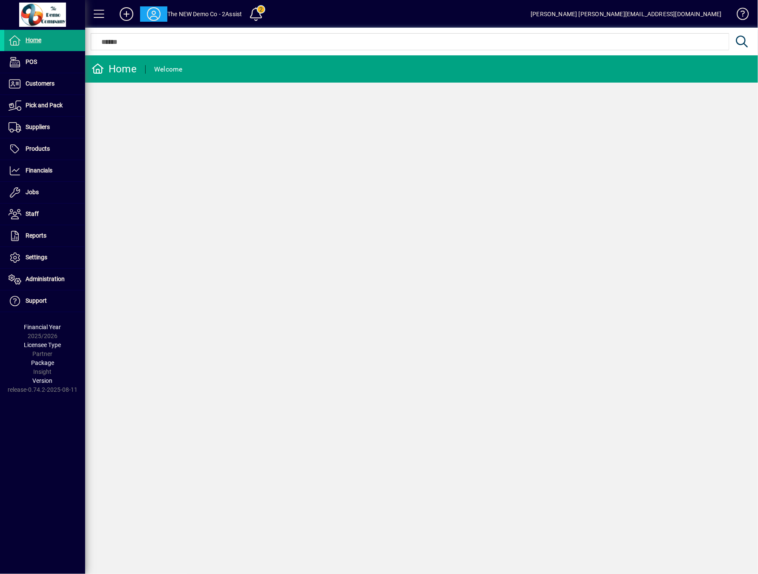 Image resolution: width=758 pixels, height=574 pixels. What do you see at coordinates (45, 279) in the screenshot?
I see `a: Administration` at bounding box center [45, 279].